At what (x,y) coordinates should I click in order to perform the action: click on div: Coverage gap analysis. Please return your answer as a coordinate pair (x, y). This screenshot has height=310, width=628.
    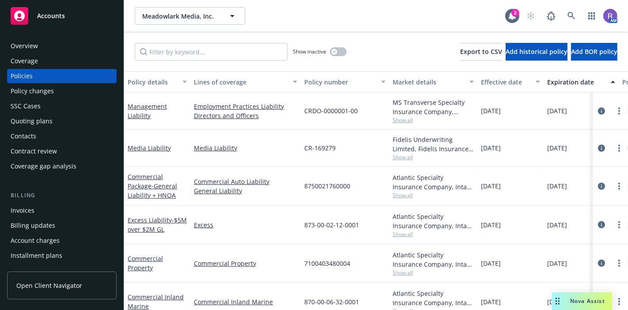
    Looking at the image, I should click on (43, 166).